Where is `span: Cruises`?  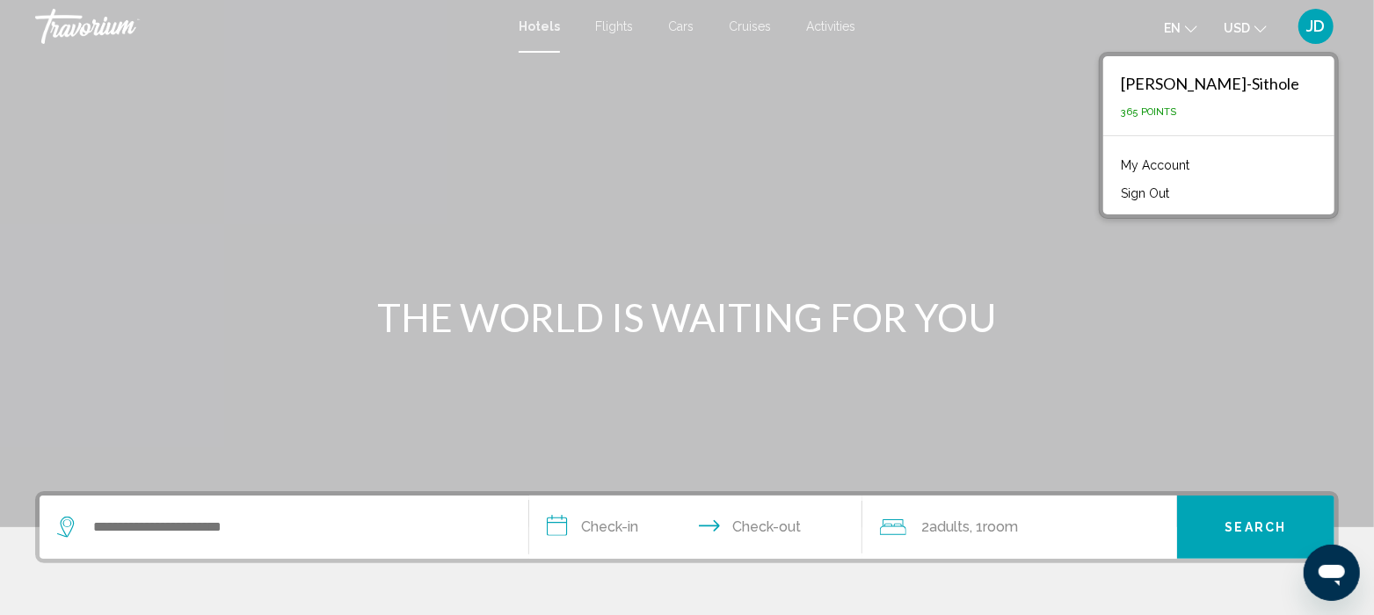 span: Cruises is located at coordinates (750, 26).